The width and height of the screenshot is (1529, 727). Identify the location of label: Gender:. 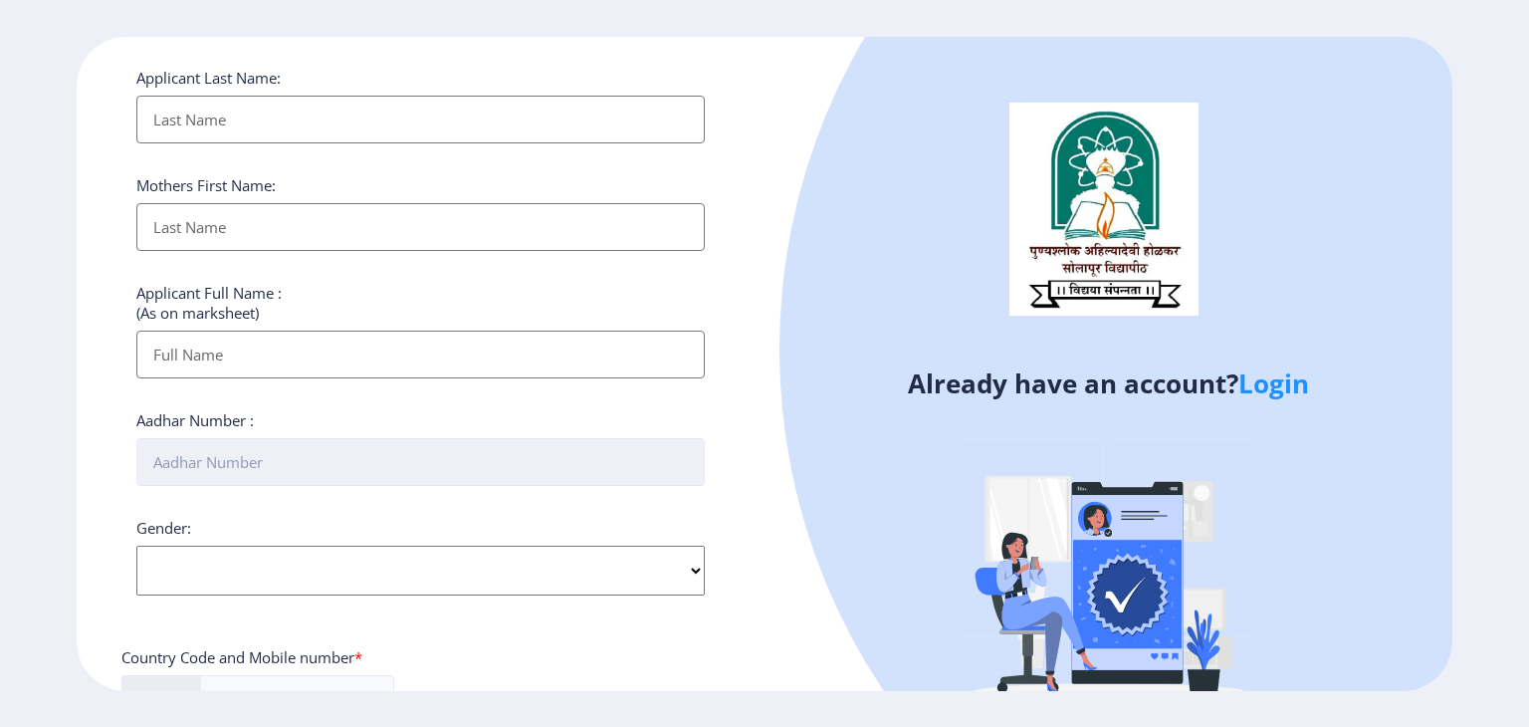
(163, 528).